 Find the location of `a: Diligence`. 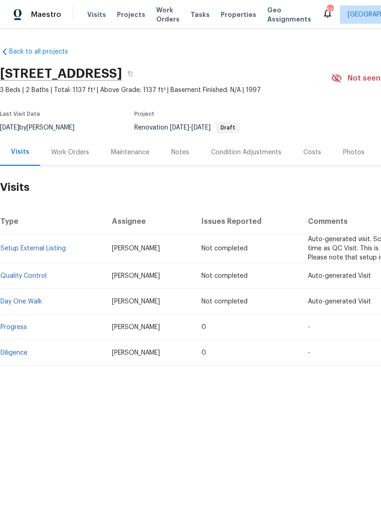

a: Diligence is located at coordinates (14, 353).